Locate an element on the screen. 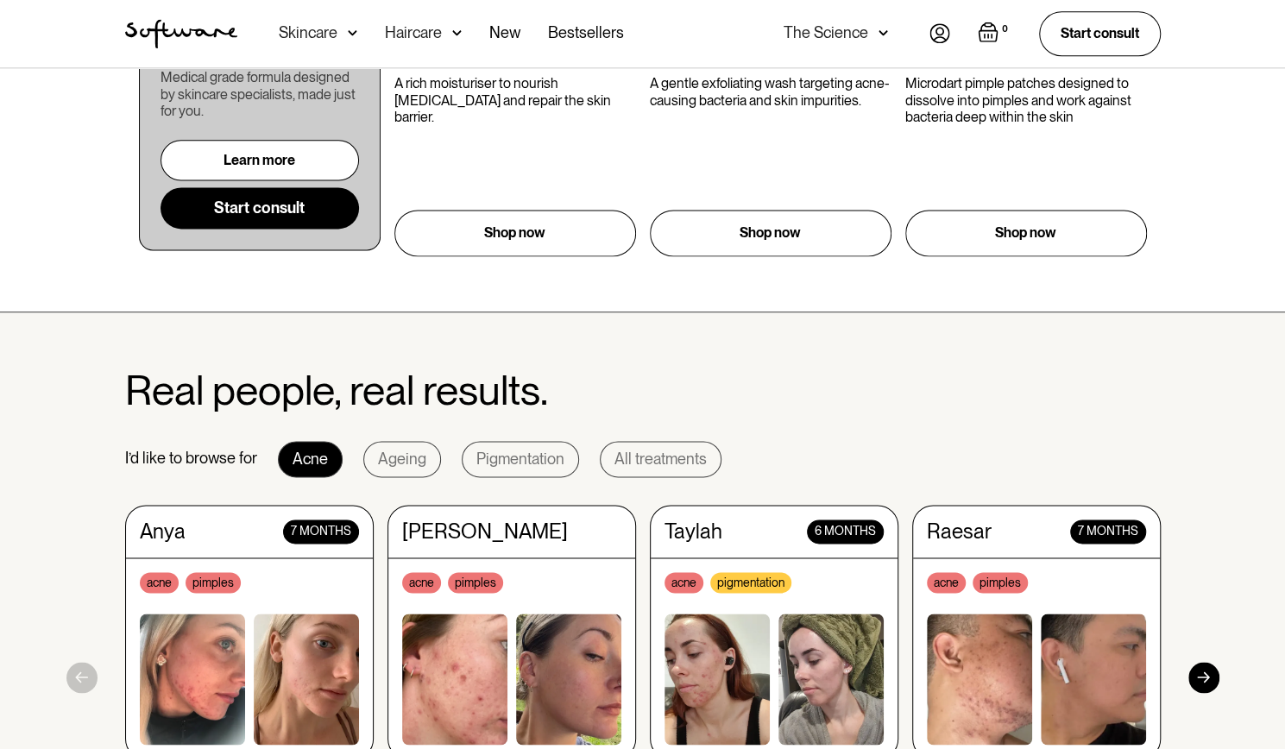  div: Raesar is located at coordinates (959, 532).